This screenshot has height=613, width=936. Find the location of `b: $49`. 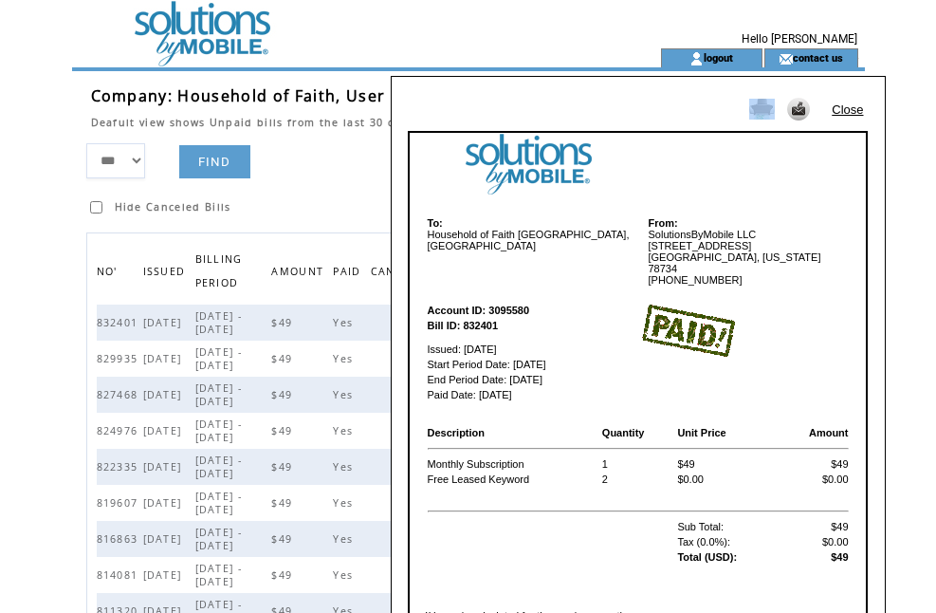

b: $49 is located at coordinates (840, 557).